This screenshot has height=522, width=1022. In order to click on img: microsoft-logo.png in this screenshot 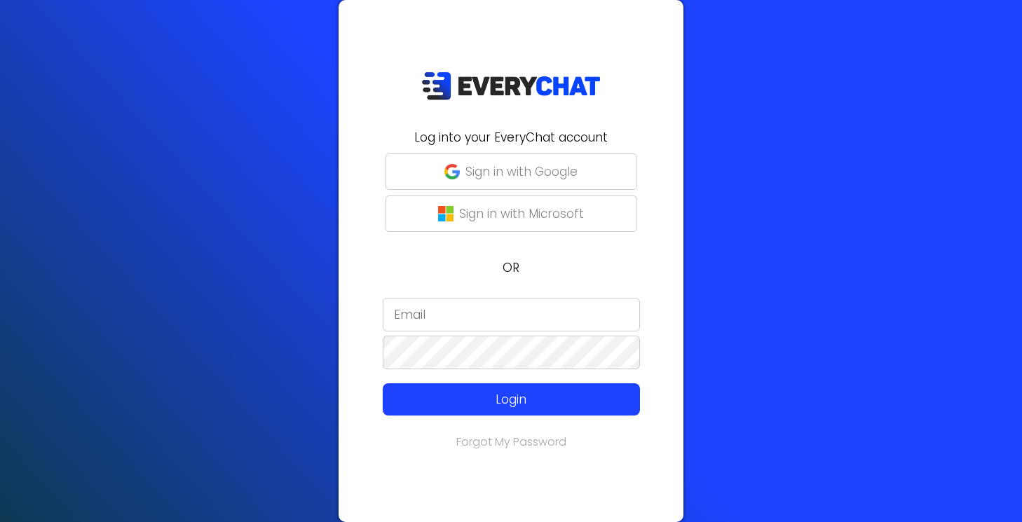, I will do `click(446, 214)`.